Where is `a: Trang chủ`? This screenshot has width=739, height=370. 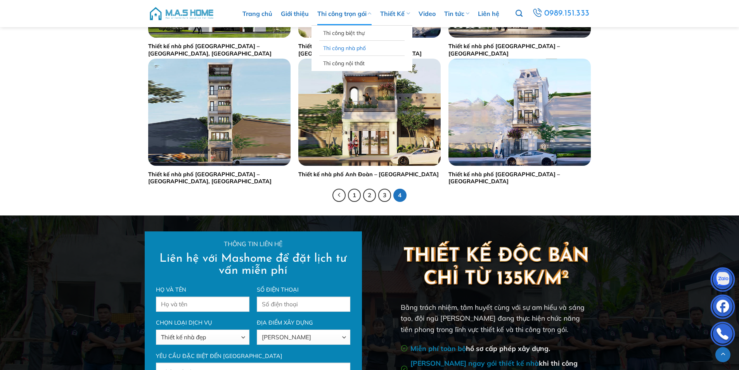 a: Trang chủ is located at coordinates (257, 14).